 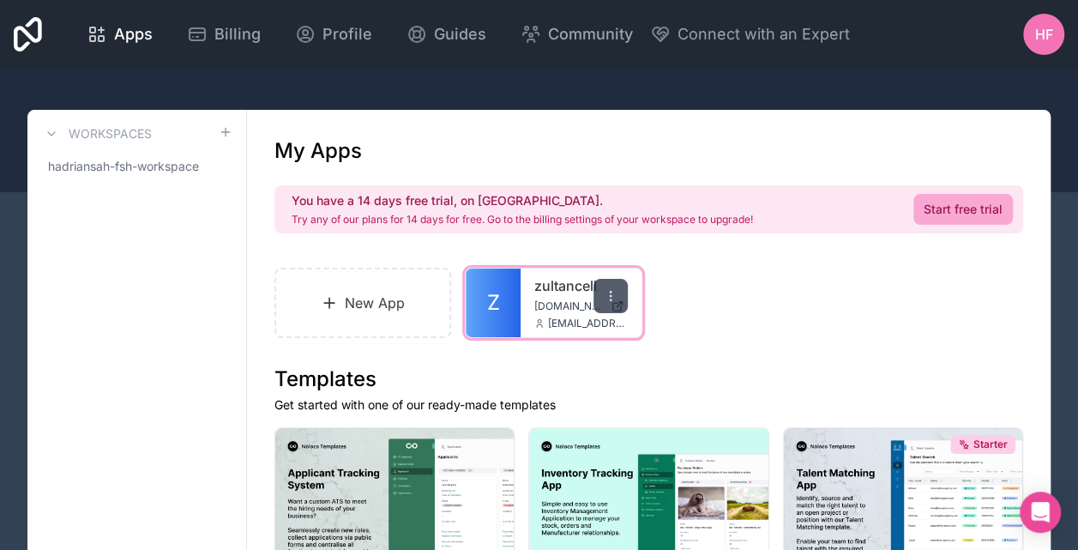 I want to click on span: Apps, so click(x=133, y=34).